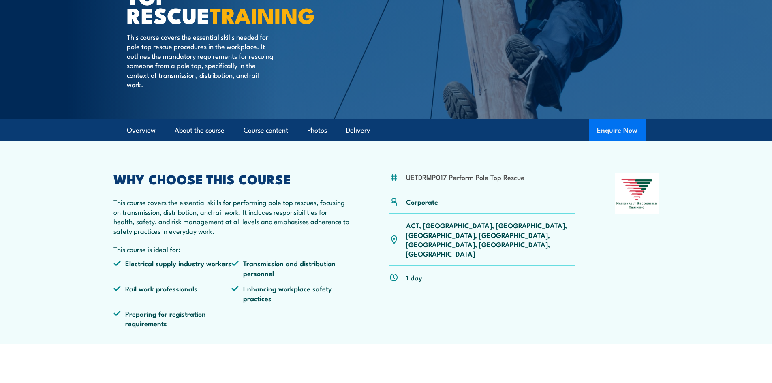 This screenshot has height=383, width=772. I want to click on p: This course covers the essential skills for performing pole top rescues, focusing on transmission..., so click(232, 217).